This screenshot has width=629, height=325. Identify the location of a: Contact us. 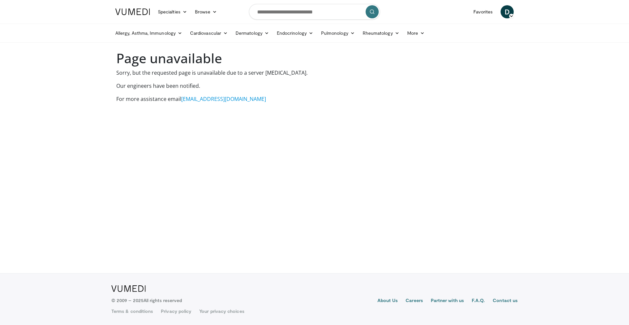
(505, 301).